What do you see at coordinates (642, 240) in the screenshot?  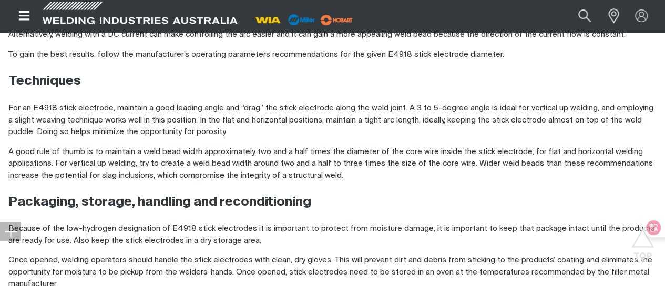 I see `button: Scroll to top` at bounding box center [642, 240].